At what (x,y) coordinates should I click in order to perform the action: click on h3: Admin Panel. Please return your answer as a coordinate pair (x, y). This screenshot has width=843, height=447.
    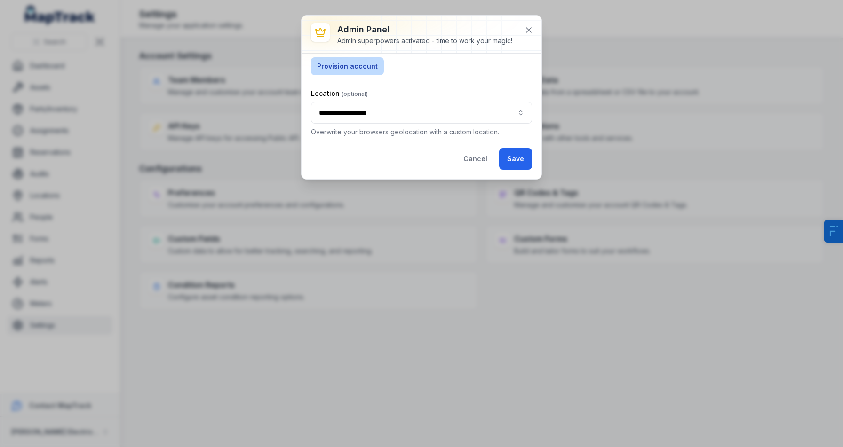
    Looking at the image, I should click on (425, 30).